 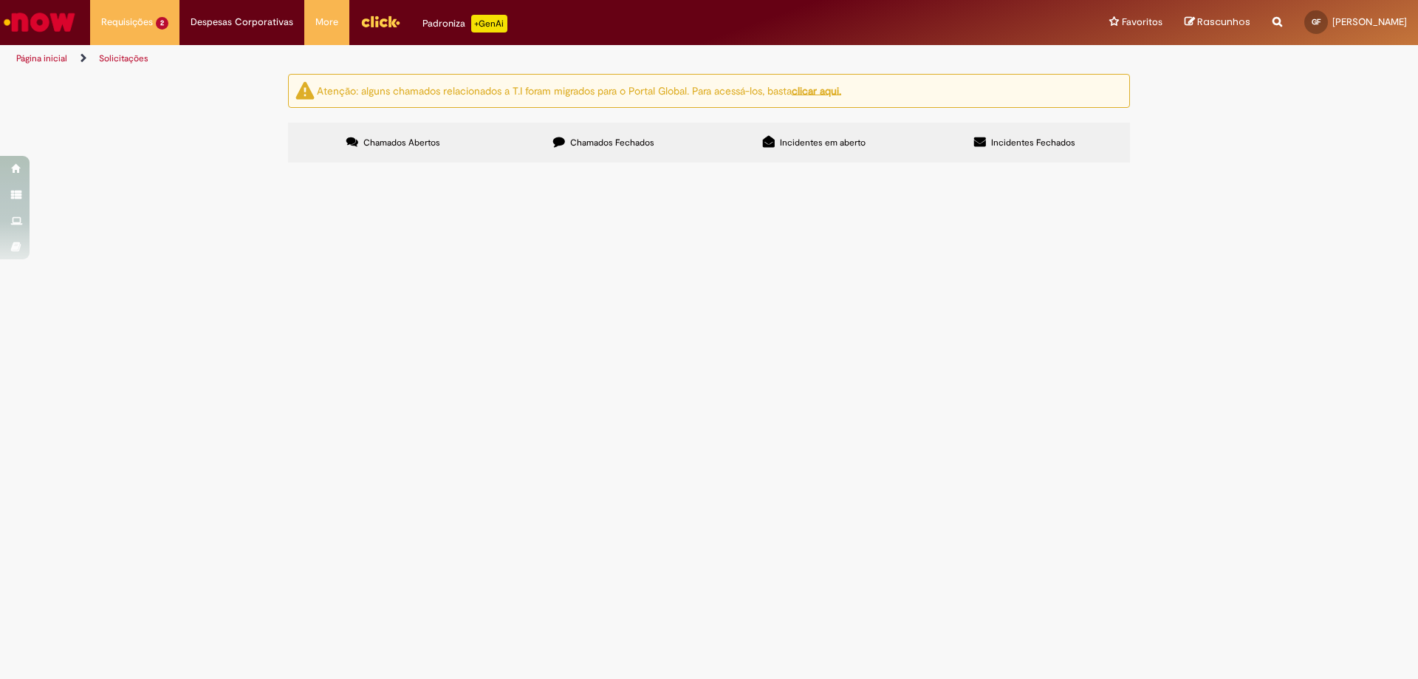 I want to click on span: More, so click(x=327, y=22).